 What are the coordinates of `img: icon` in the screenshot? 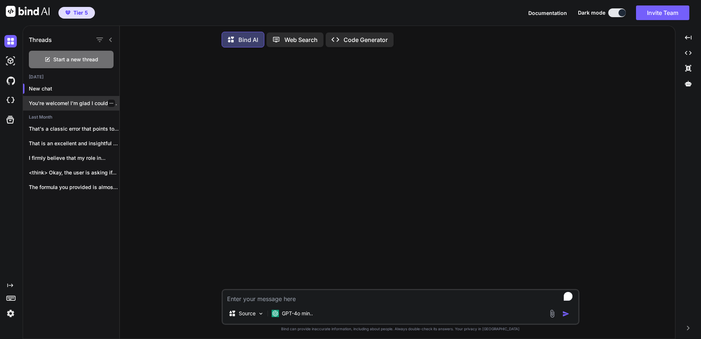 It's located at (566, 314).